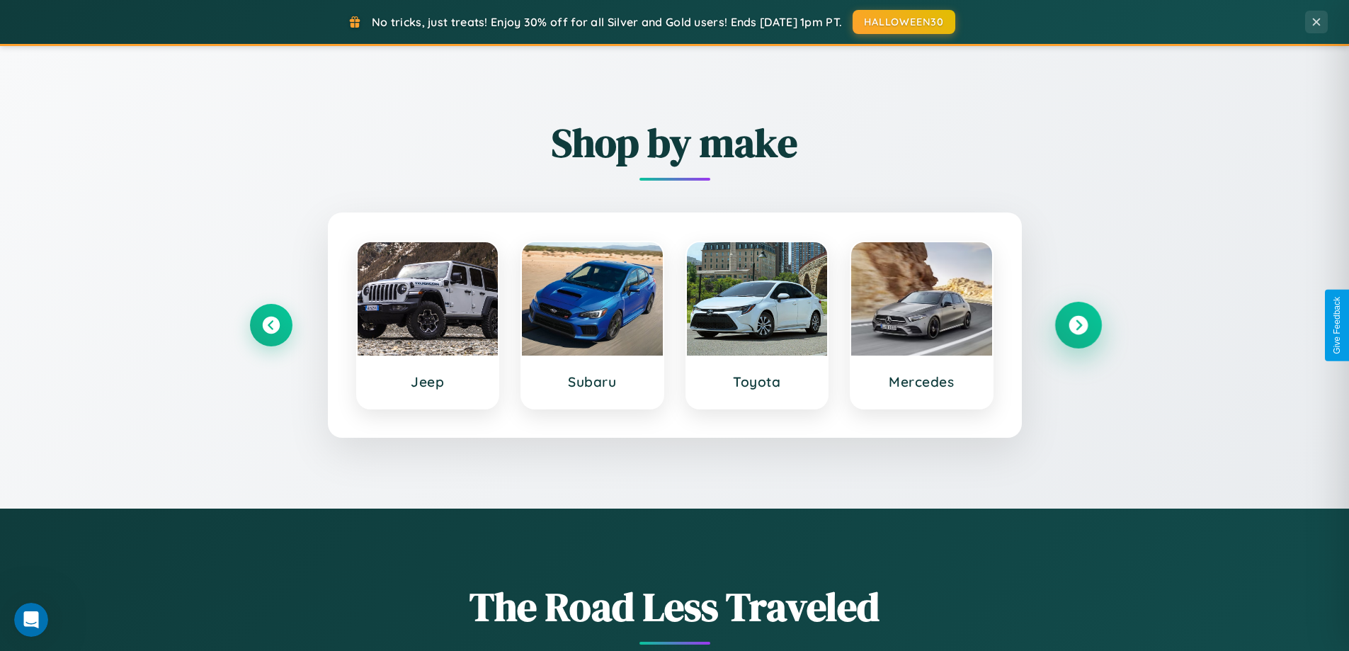 The image size is (1349, 651). I want to click on div: Give Feedback, so click(1337, 325).